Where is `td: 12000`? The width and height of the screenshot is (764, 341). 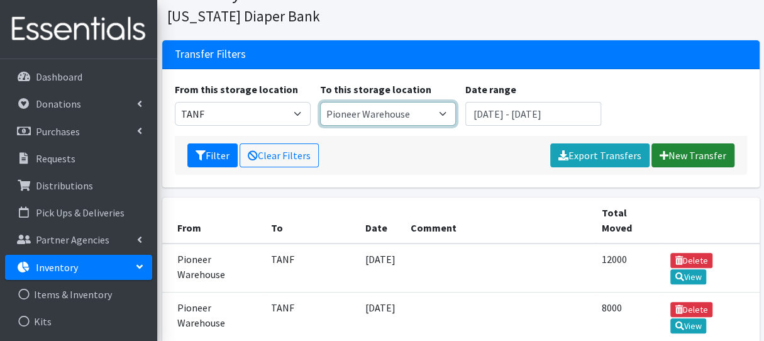 td: 12000 is located at coordinates (628, 268).